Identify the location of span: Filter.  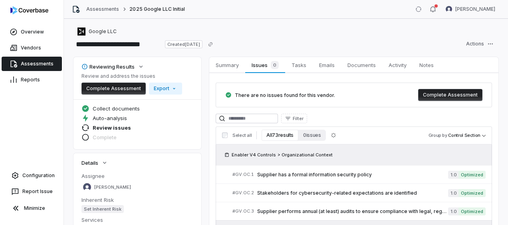
(298, 119).